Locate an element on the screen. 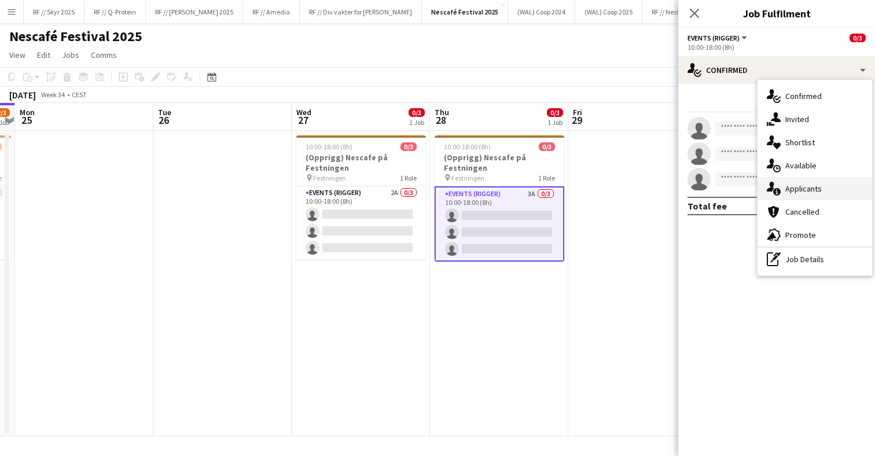  span: 27 is located at coordinates (303, 120).